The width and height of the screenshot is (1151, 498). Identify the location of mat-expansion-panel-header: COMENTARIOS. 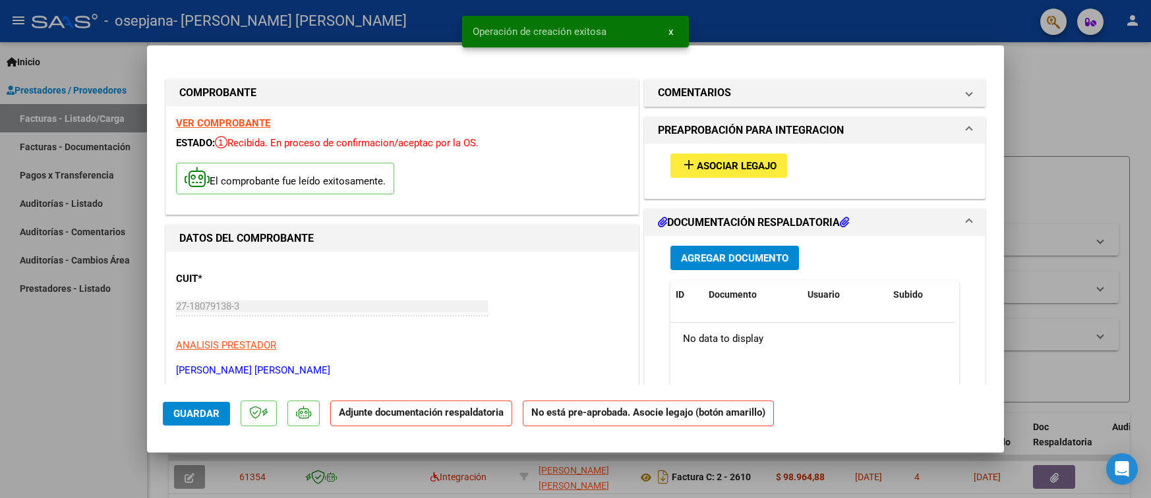
(815, 93).